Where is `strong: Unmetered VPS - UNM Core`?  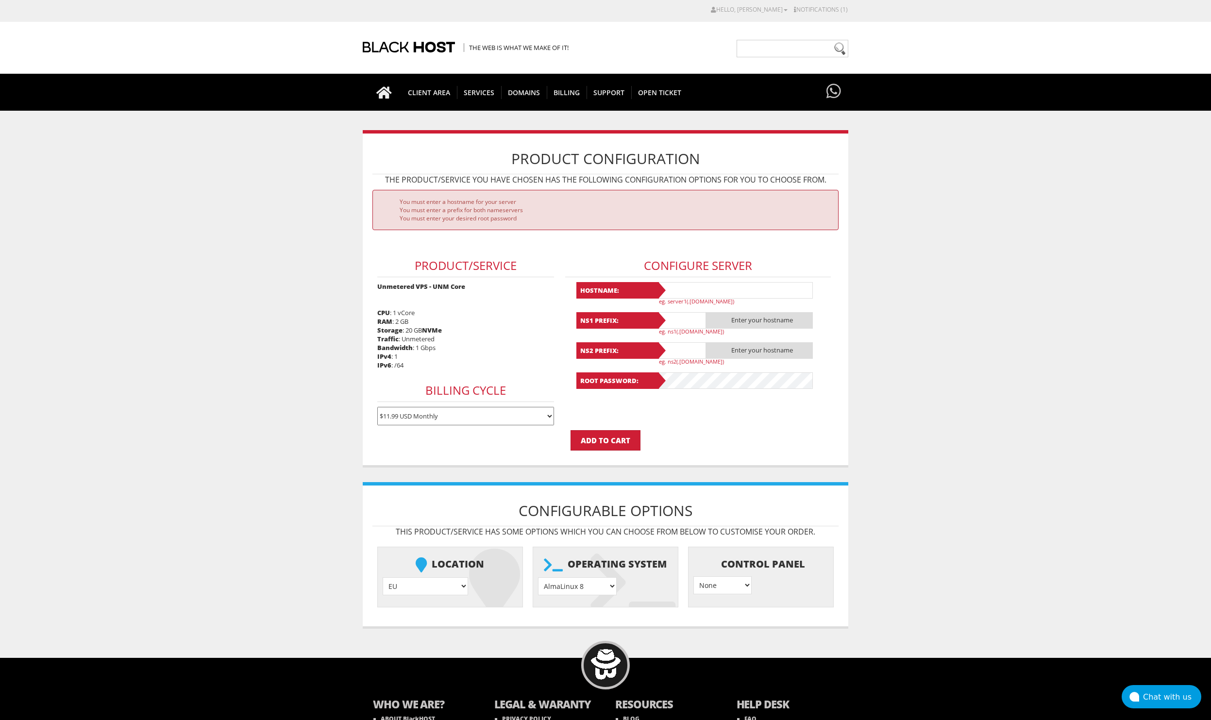
strong: Unmetered VPS - UNM Core is located at coordinates (421, 287).